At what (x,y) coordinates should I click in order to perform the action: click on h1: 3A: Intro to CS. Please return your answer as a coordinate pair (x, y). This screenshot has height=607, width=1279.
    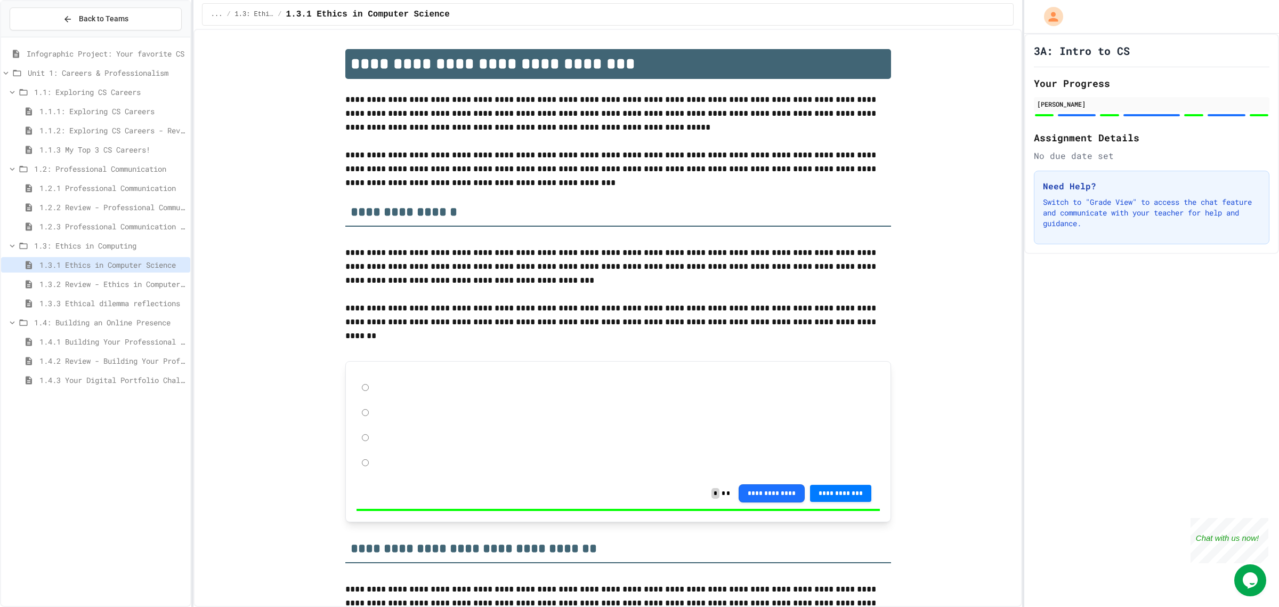
    Looking at the image, I should click on (1082, 51).